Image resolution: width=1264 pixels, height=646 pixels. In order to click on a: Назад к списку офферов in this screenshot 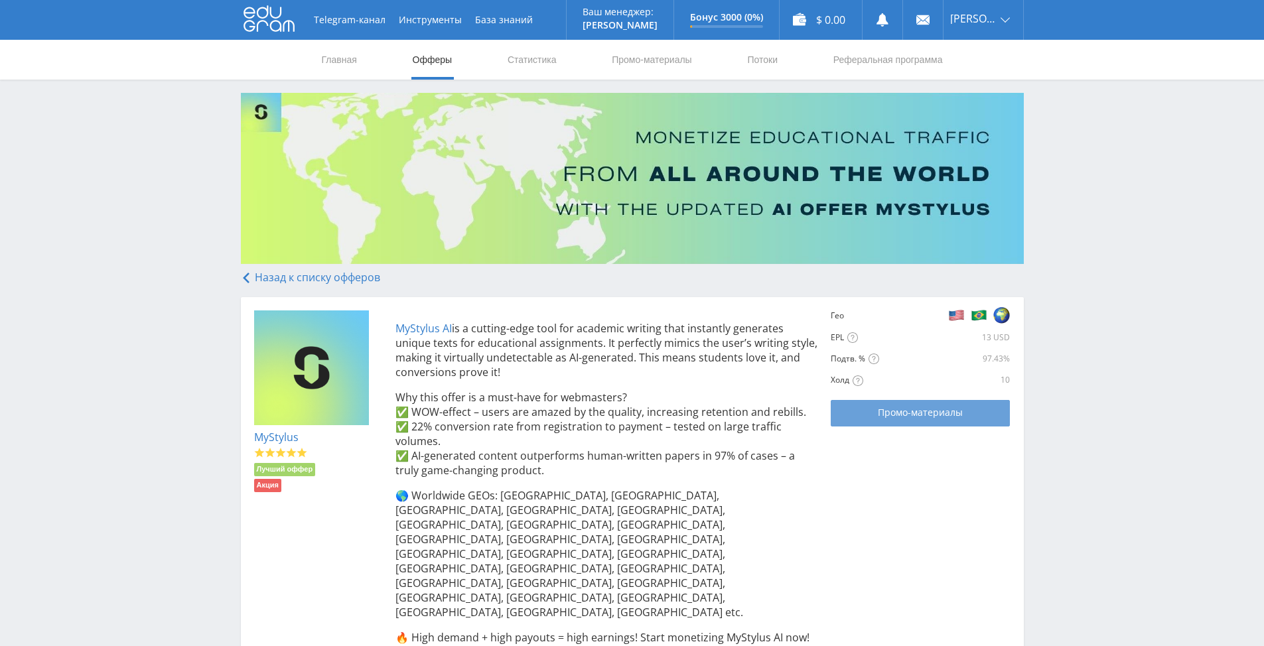, I will do `click(310, 277)`.